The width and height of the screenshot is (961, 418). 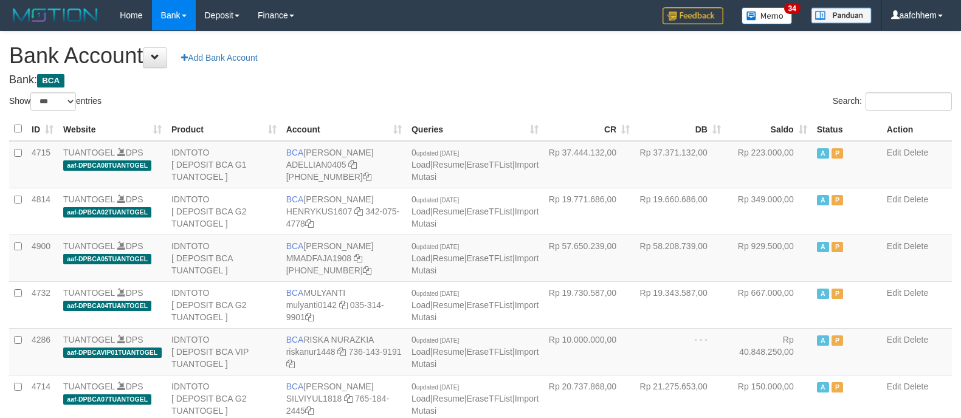 What do you see at coordinates (107, 165) in the screenshot?
I see `span: aaf-DPBCA08TUANTOGEL` at bounding box center [107, 165].